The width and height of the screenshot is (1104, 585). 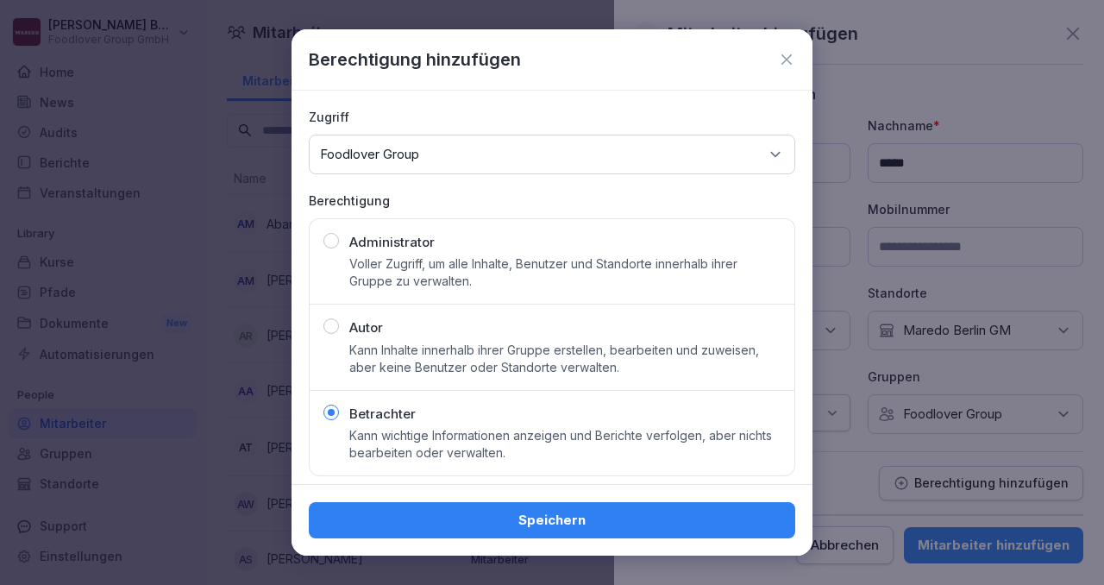 I want to click on p: Voller Zugriff, um alle Inhalte, Benutzer und Standorte innerhalb ihrer Gruppe zu verwalten., so click(x=565, y=272).